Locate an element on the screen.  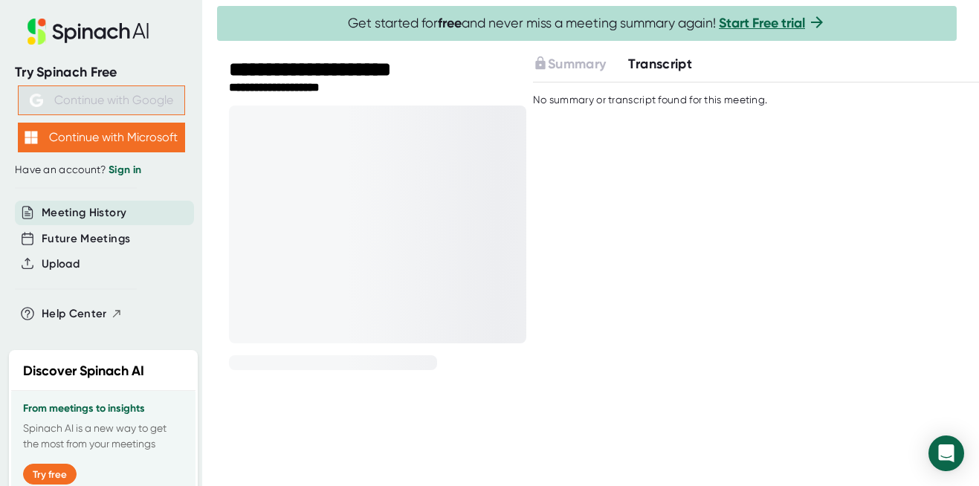
span: Future Meetings is located at coordinates (85, 239).